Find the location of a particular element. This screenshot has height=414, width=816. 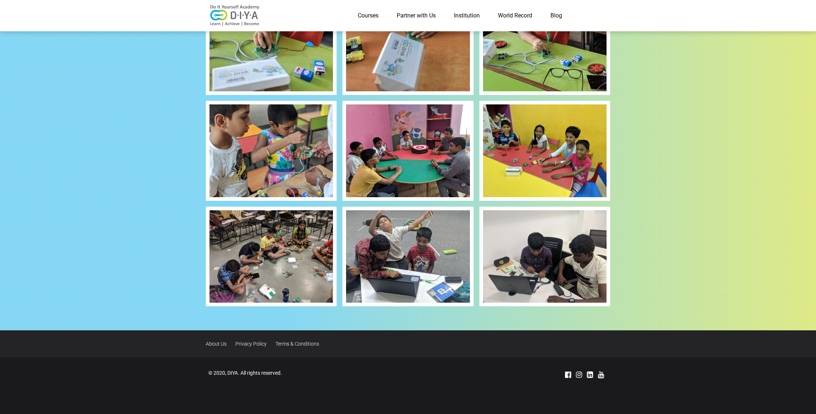

a: Institution is located at coordinates (467, 16).